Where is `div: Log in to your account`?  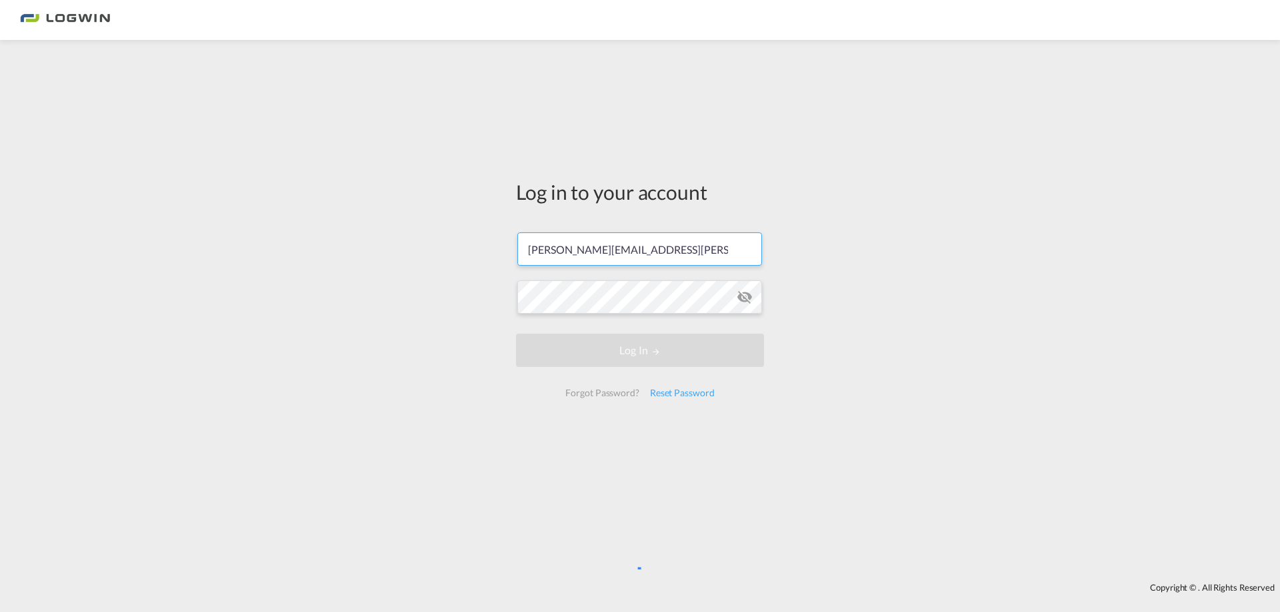
div: Log in to your account is located at coordinates (640, 192).